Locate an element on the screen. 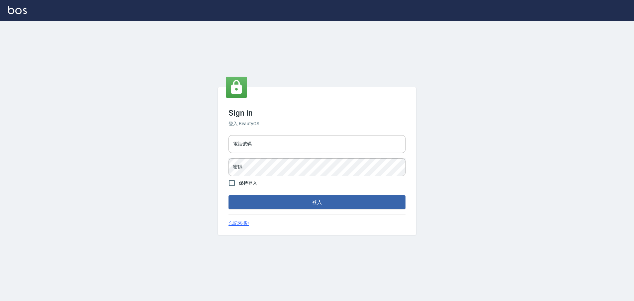 This screenshot has height=301, width=634. span: 保持登入 is located at coordinates (248, 183).